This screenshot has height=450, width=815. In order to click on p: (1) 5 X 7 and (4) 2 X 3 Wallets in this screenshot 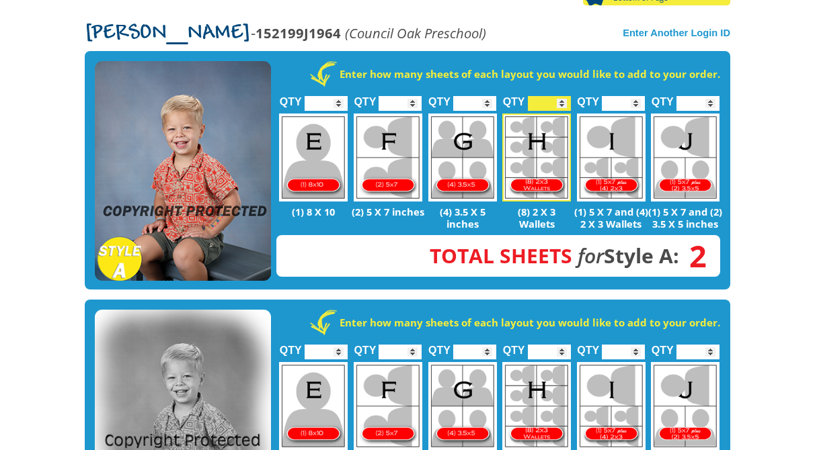, I will do `click(610, 218)`.